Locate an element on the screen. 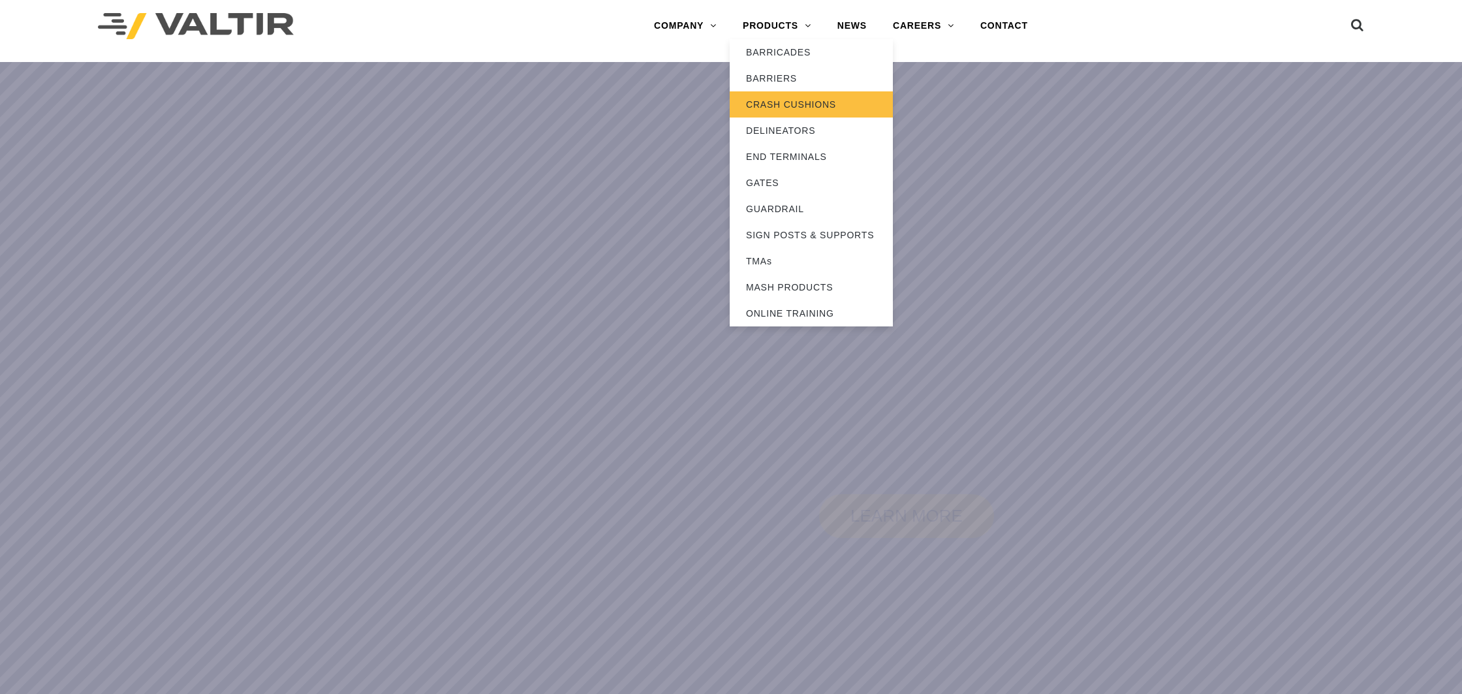  a: ONLINE TRAINING is located at coordinates (811, 313).